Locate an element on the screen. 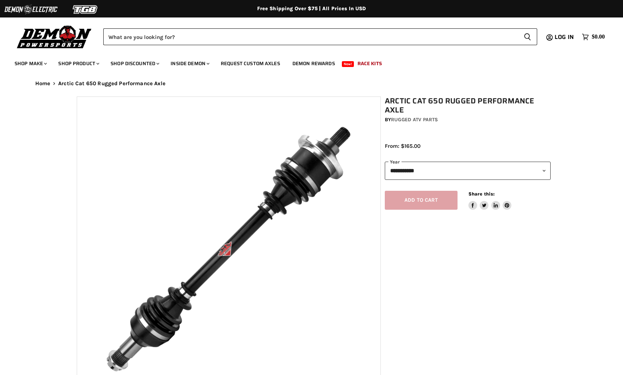 Image resolution: width=623 pixels, height=375 pixels. span: New! is located at coordinates (348, 64).